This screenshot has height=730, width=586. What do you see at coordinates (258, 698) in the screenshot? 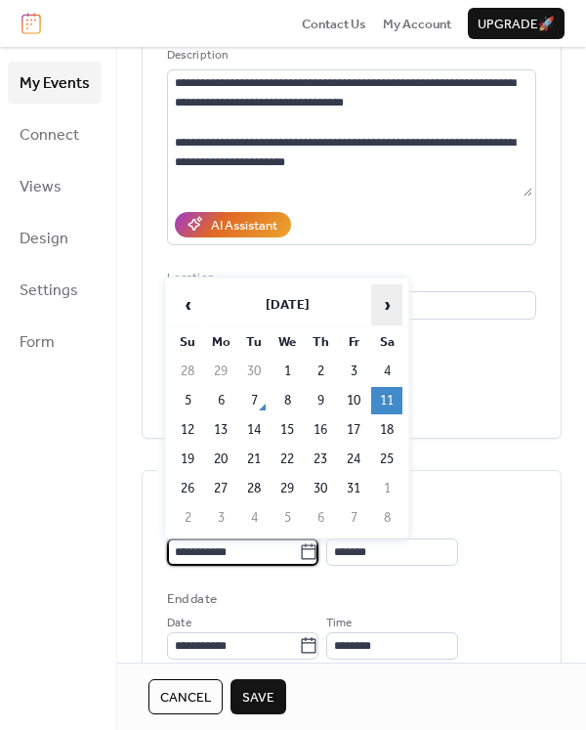
I see `span: Save` at bounding box center [258, 698].